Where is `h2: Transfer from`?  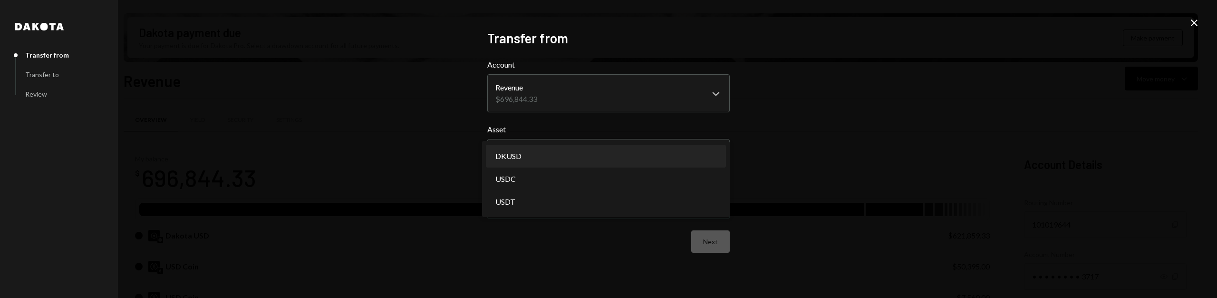 h2: Transfer from is located at coordinates (608, 38).